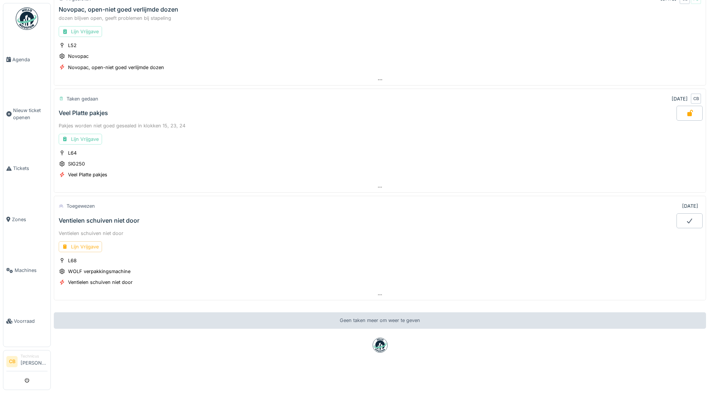 The height and width of the screenshot is (393, 709). I want to click on div: dozen blijven open, geeft problemen bij stapeling, so click(380, 18).